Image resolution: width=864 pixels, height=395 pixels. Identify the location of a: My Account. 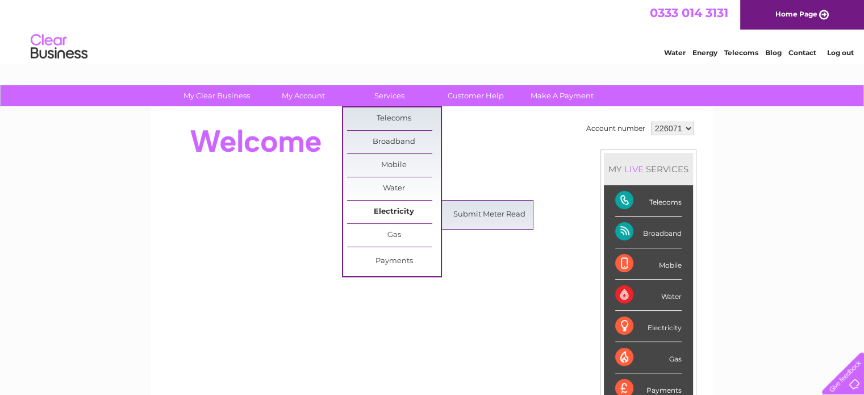
(303, 95).